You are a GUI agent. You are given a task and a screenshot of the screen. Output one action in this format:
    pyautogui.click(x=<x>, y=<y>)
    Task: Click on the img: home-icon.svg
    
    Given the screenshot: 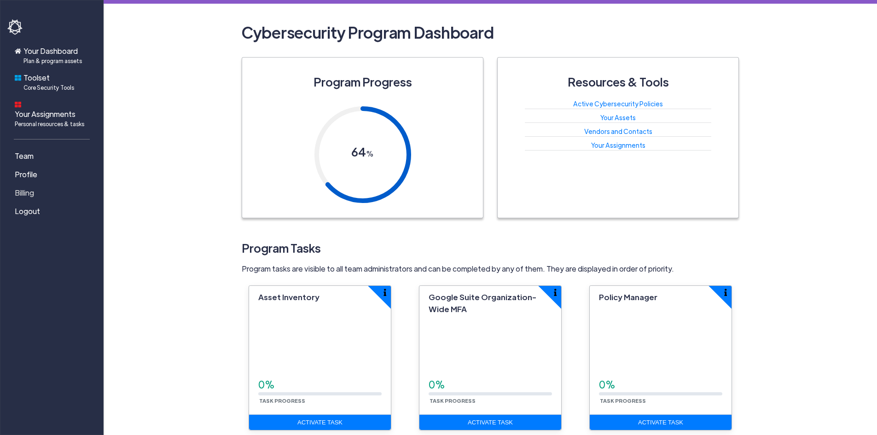 What is the action you would take?
    pyautogui.click(x=18, y=51)
    